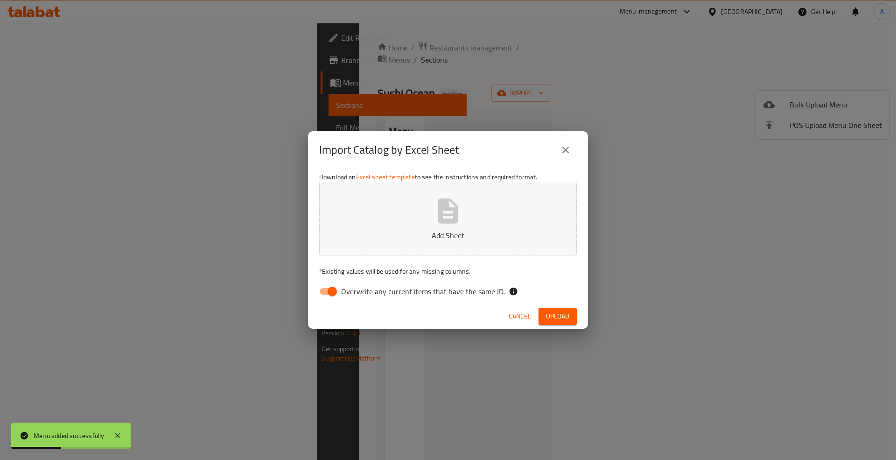 The image size is (896, 460). Describe the element at coordinates (448, 236) in the screenshot. I see `div: Download an to see the instructions and required format.` at that location.